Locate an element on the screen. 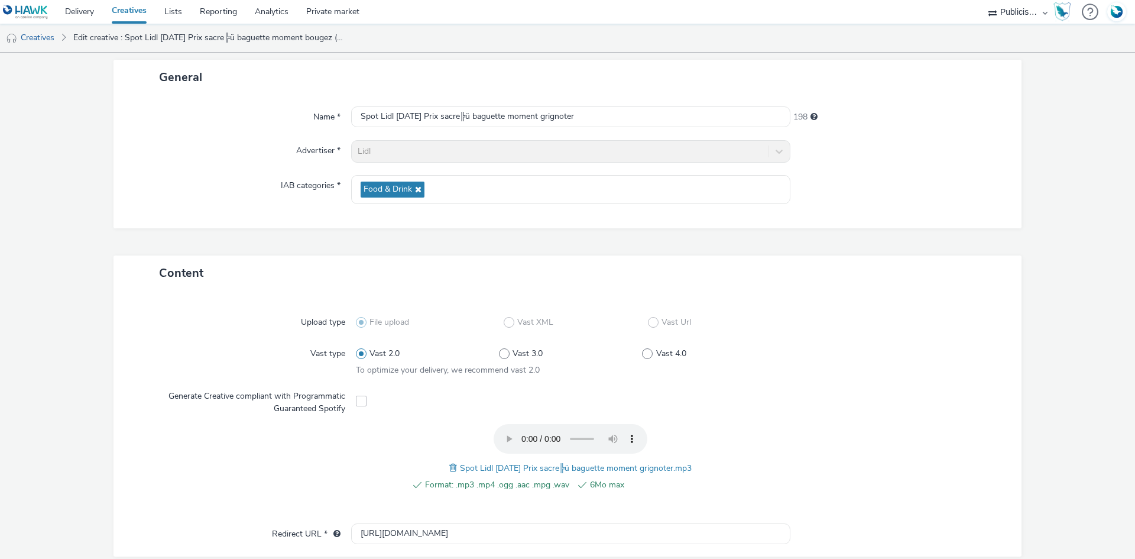 The image size is (1135, 559). span: General is located at coordinates (180, 77).